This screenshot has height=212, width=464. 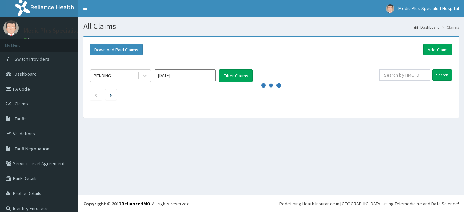 What do you see at coordinates (116, 50) in the screenshot?
I see `button: Download Paid Claims` at bounding box center [116, 50].